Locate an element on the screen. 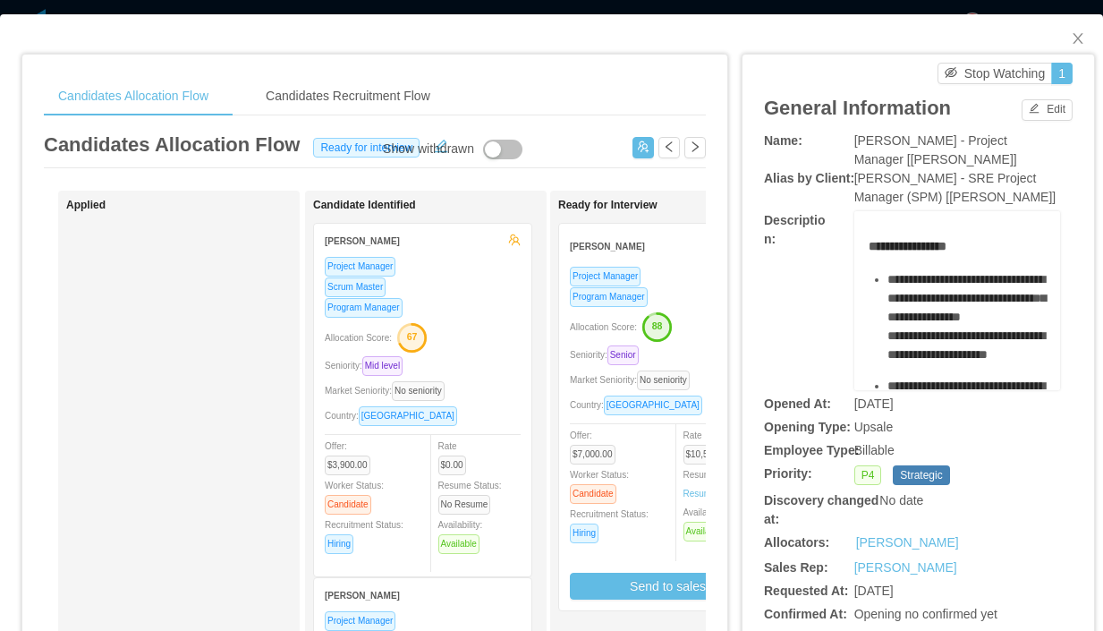 The image size is (1103, 631). button: icon: eye-invisibleStop Watching is located at coordinates (995, 73).